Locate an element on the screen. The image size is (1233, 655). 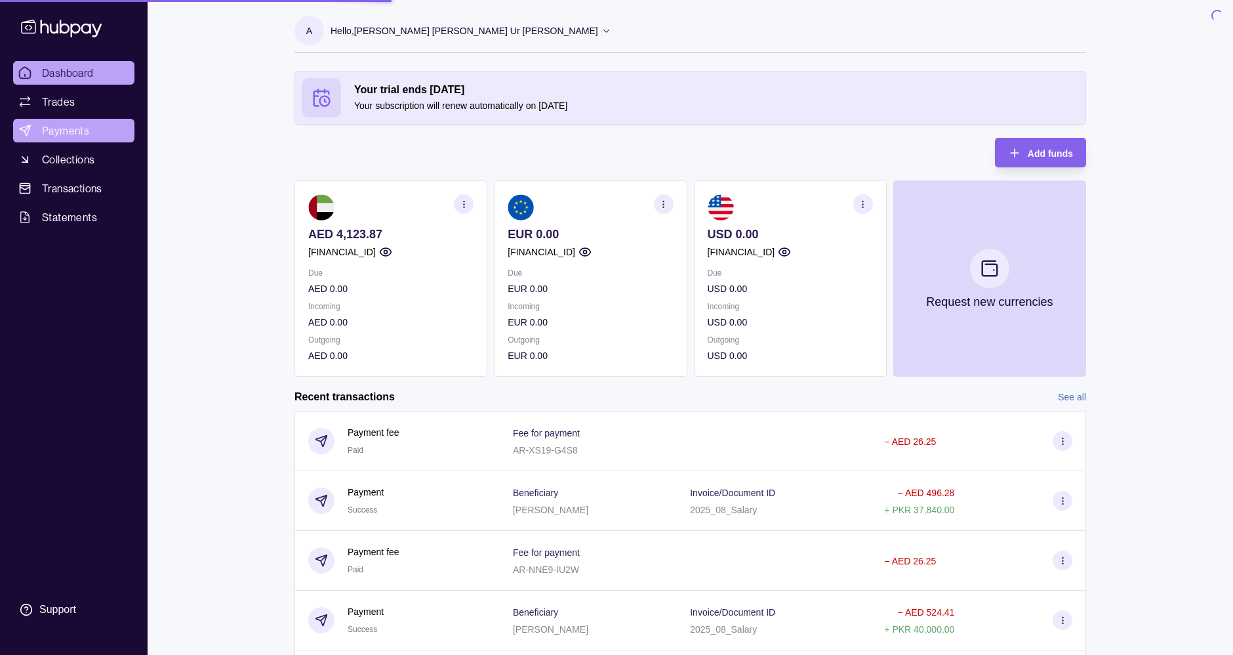
span: Payments is located at coordinates (66, 131).